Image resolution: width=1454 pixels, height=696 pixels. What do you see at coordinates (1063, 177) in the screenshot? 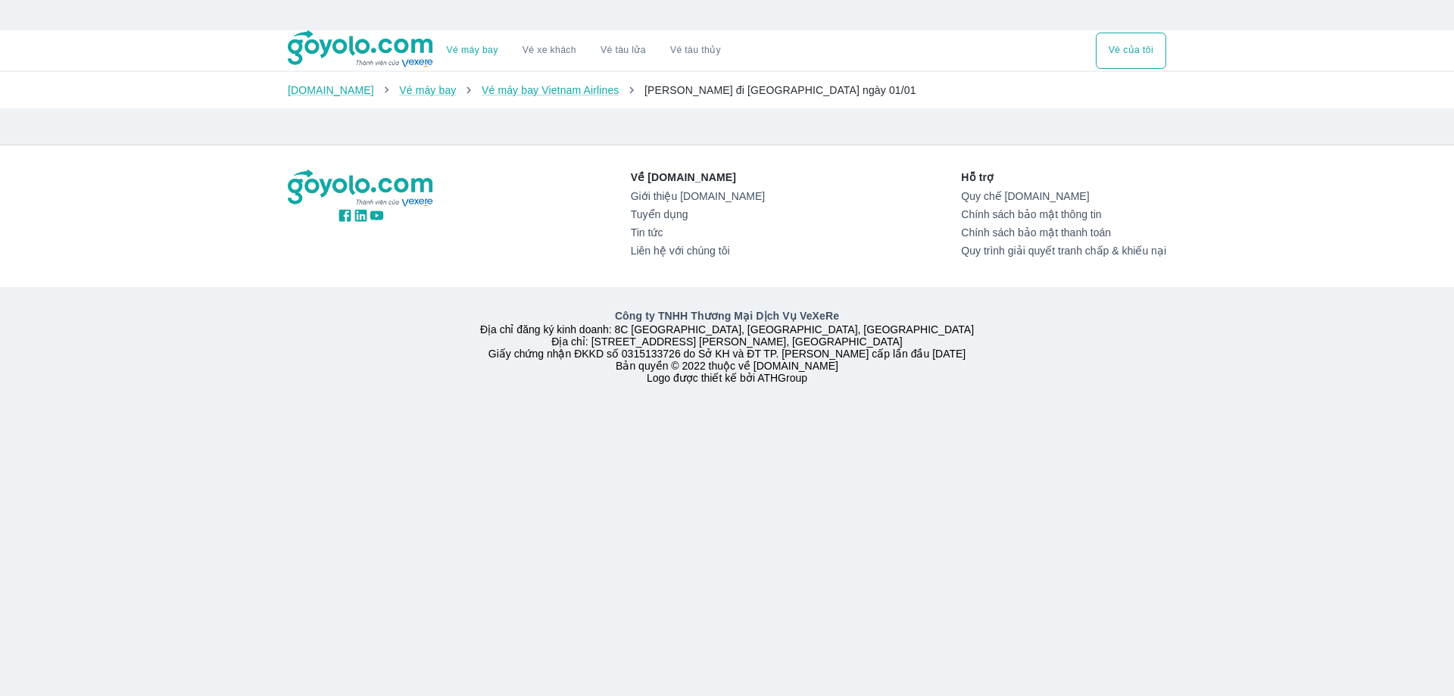
I see `p: Hỗ trợ` at bounding box center [1063, 177].